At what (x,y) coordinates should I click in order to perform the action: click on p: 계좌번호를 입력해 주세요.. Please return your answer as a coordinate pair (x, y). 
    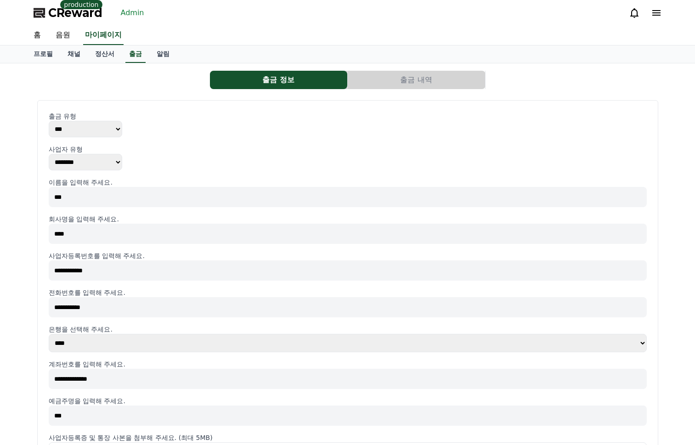
    Looking at the image, I should click on (347, 364).